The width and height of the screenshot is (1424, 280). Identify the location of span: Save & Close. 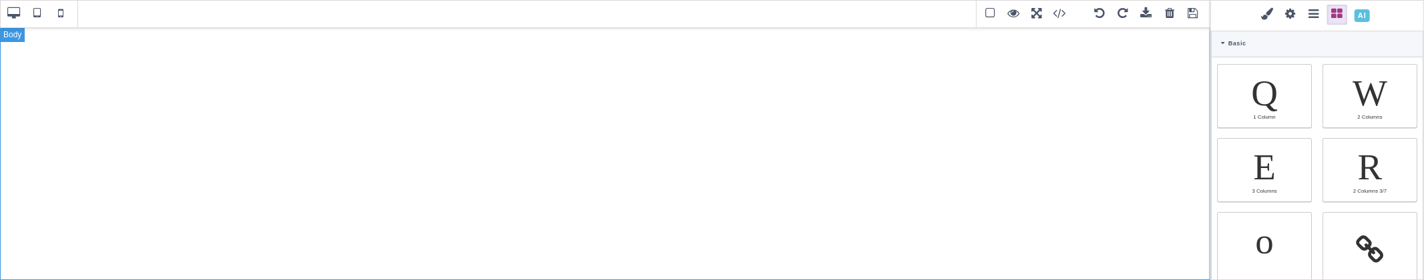
(1193, 14).